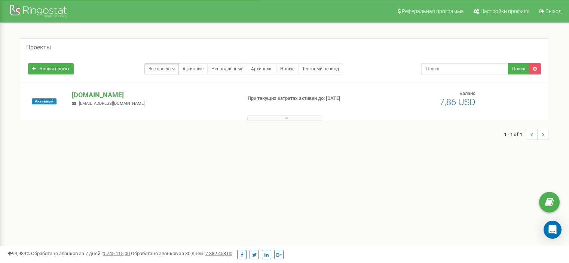  I want to click on span: 1 - 1 of 1, so click(515, 134).